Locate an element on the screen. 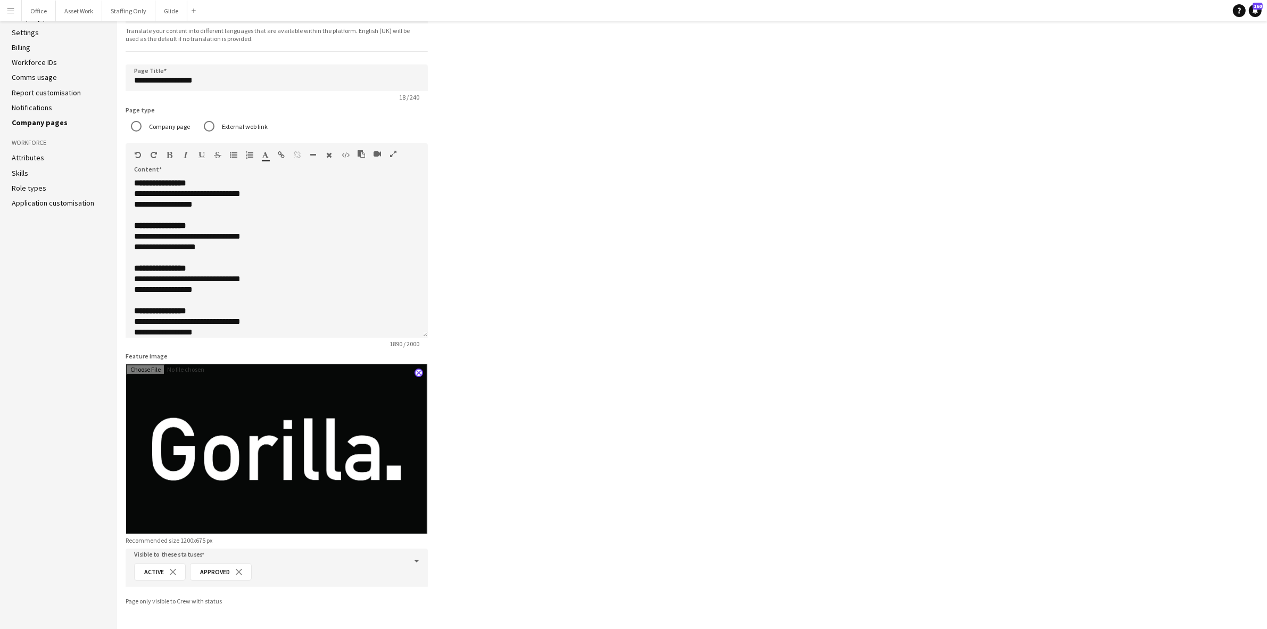  span: 160 is located at coordinates (1258, 6).